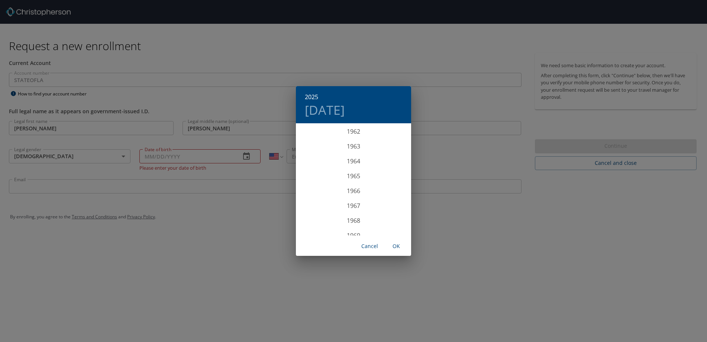 This screenshot has height=342, width=707. What do you see at coordinates (353, 176) in the screenshot?
I see `div: 1965` at bounding box center [353, 176].